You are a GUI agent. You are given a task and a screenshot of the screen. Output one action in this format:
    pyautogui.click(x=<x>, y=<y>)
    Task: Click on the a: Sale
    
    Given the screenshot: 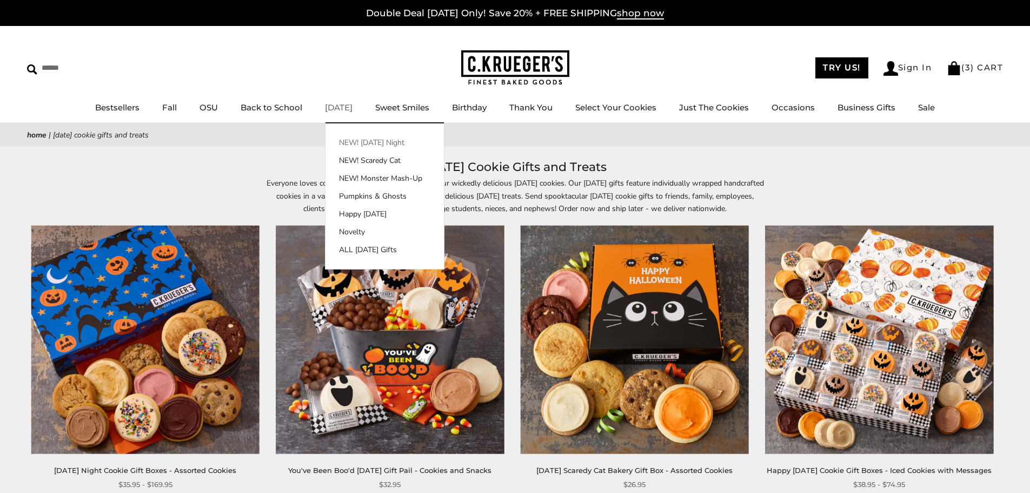 What is the action you would take?
    pyautogui.click(x=927, y=107)
    